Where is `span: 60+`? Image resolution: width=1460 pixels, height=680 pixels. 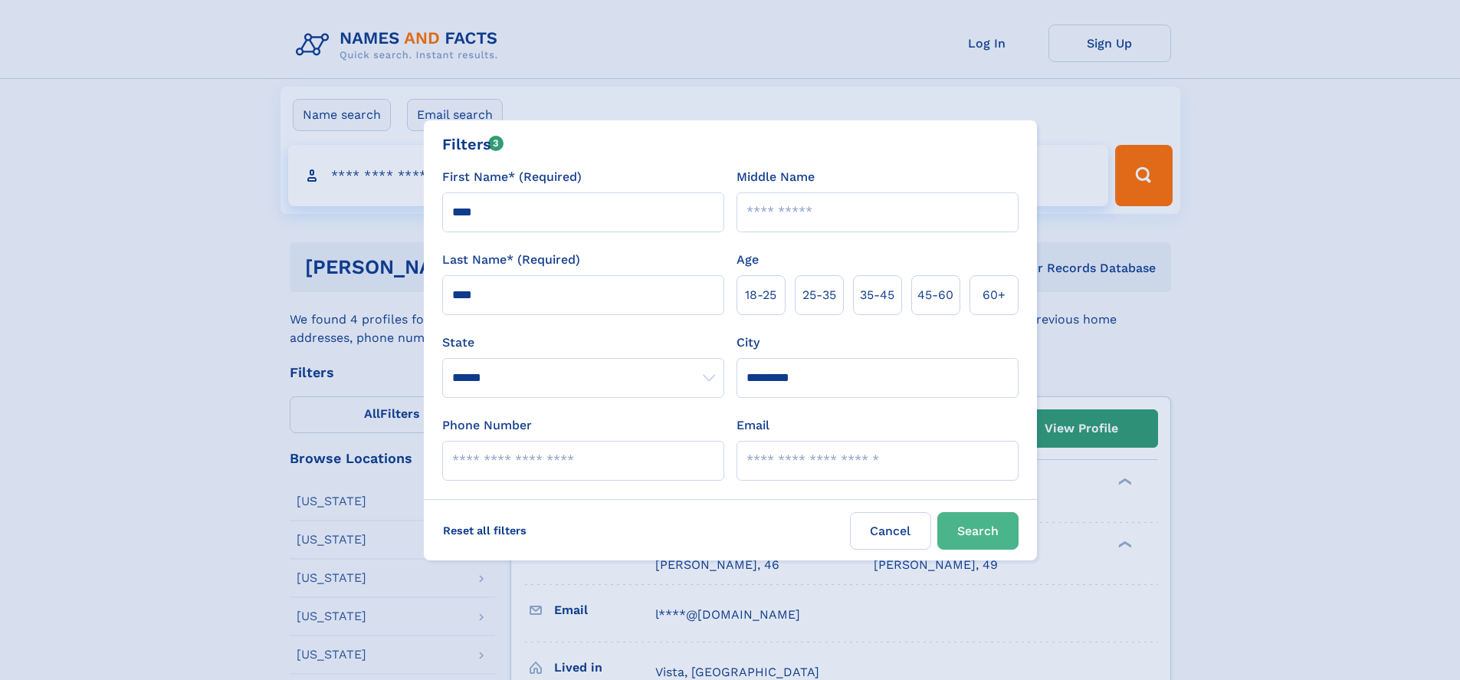
span: 60+ is located at coordinates (994, 295).